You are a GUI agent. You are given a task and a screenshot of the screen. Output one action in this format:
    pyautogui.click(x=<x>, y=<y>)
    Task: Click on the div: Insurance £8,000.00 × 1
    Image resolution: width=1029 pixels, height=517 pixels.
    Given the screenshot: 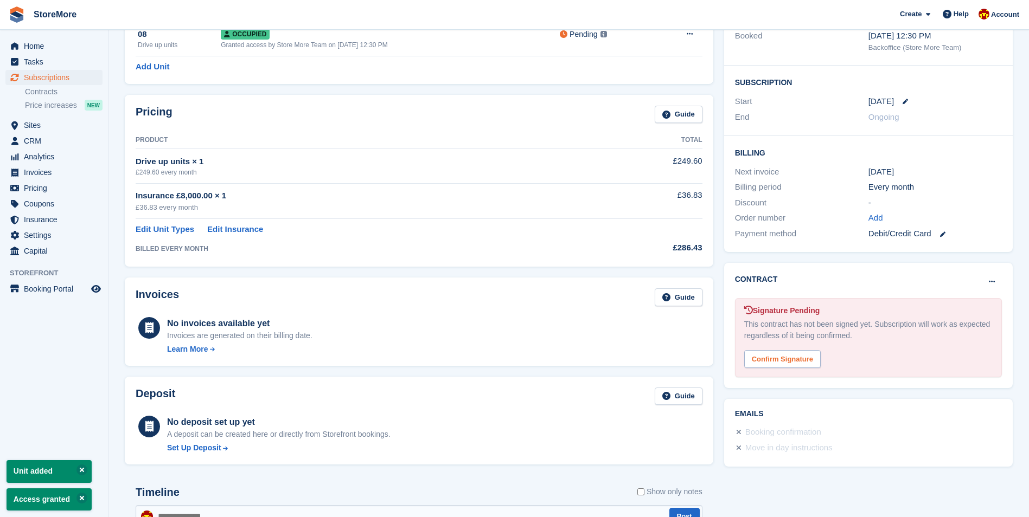 What is the action you would take?
    pyautogui.click(x=366, y=196)
    